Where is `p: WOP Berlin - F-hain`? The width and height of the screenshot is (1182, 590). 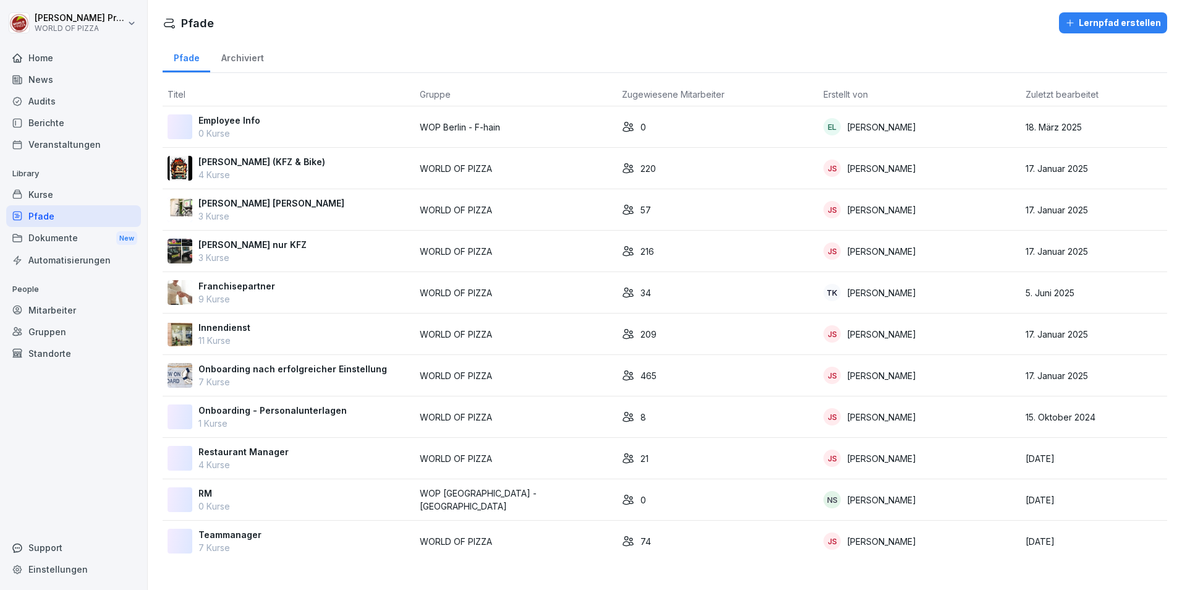
p: WOP Berlin - F-hain is located at coordinates (515, 127).